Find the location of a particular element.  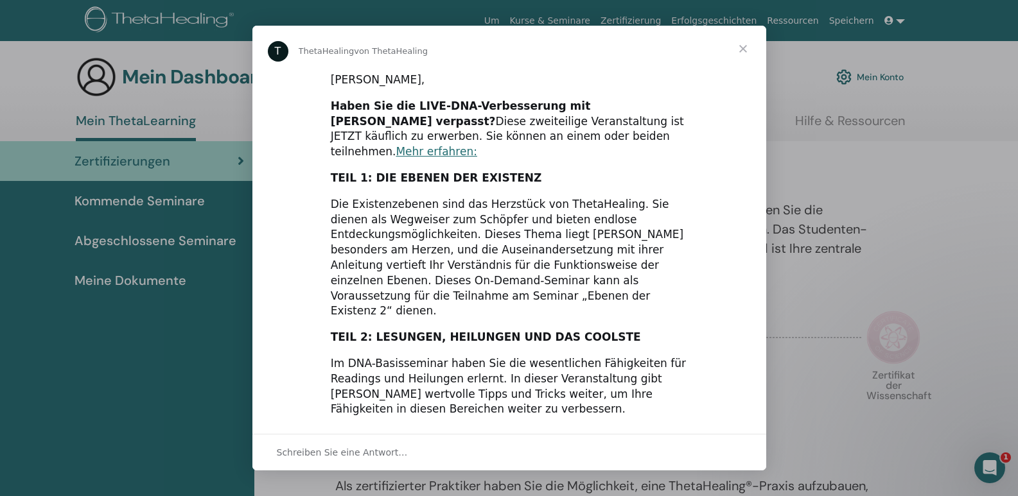

font: TEIL 1: DIE EBENEN DER EXISTENZ is located at coordinates (436, 178).